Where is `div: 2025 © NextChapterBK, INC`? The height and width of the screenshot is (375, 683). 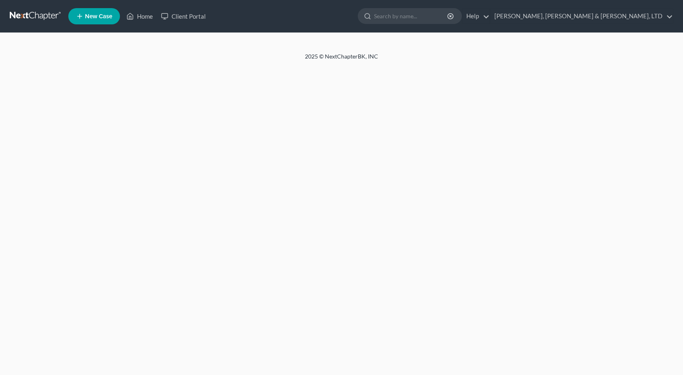
div: 2025 © NextChapterBK, INC is located at coordinates (342, 60).